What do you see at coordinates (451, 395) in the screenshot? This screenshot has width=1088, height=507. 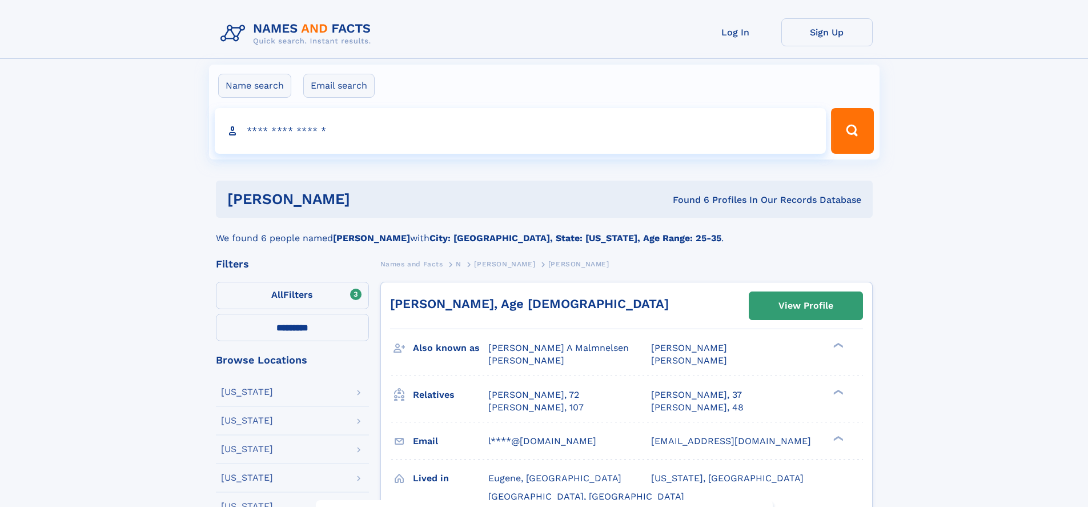 I see `h3: Relatives` at bounding box center [451, 395].